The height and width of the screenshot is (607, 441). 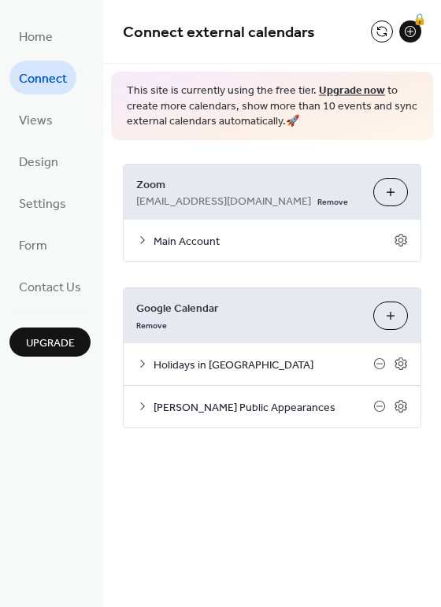 What do you see at coordinates (248, 184) in the screenshot?
I see `span: Zoom` at bounding box center [248, 184].